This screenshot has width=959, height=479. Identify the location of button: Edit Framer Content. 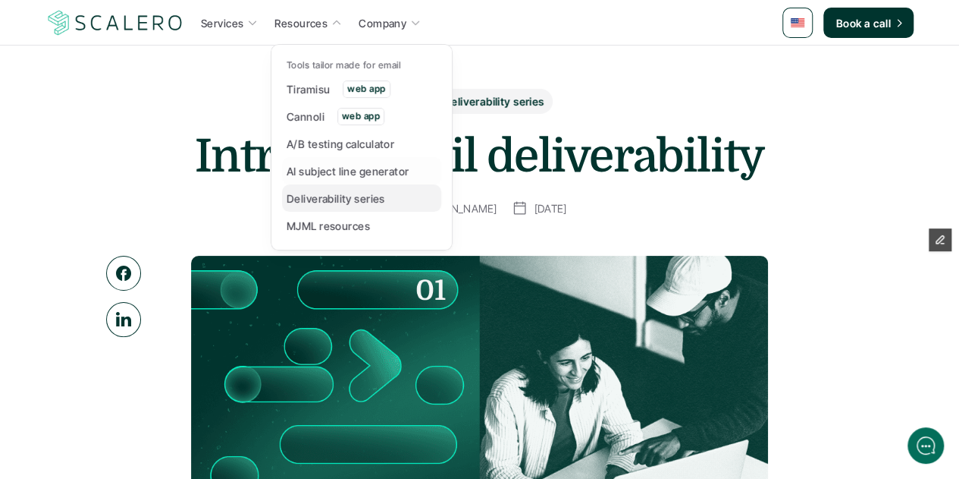
(940, 240).